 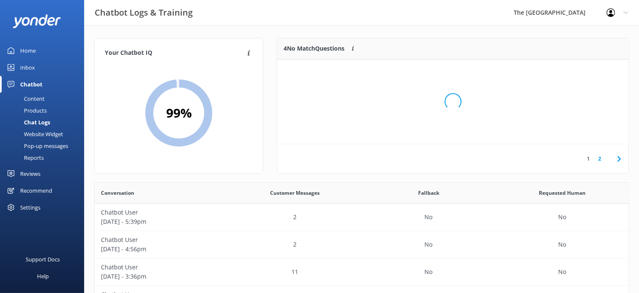 What do you see at coordinates (45, 110) in the screenshot?
I see `a: Products` at bounding box center [45, 110].